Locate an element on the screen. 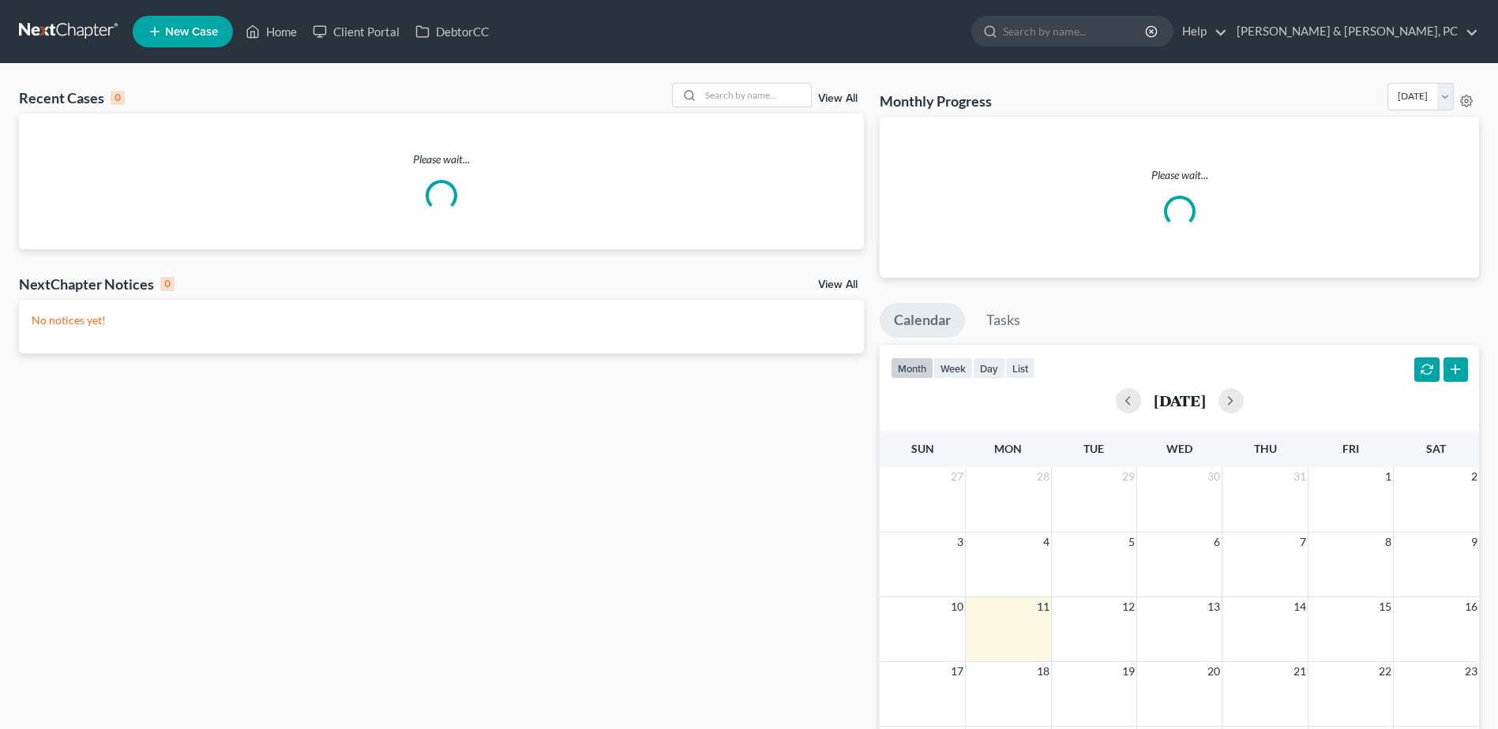 This screenshot has height=729, width=1498. span: 31 is located at coordinates (1299, 477).